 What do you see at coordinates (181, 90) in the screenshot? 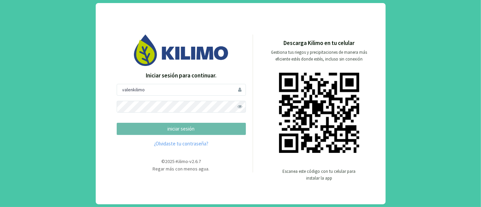
I see `input: Usuario` at bounding box center [181, 90].